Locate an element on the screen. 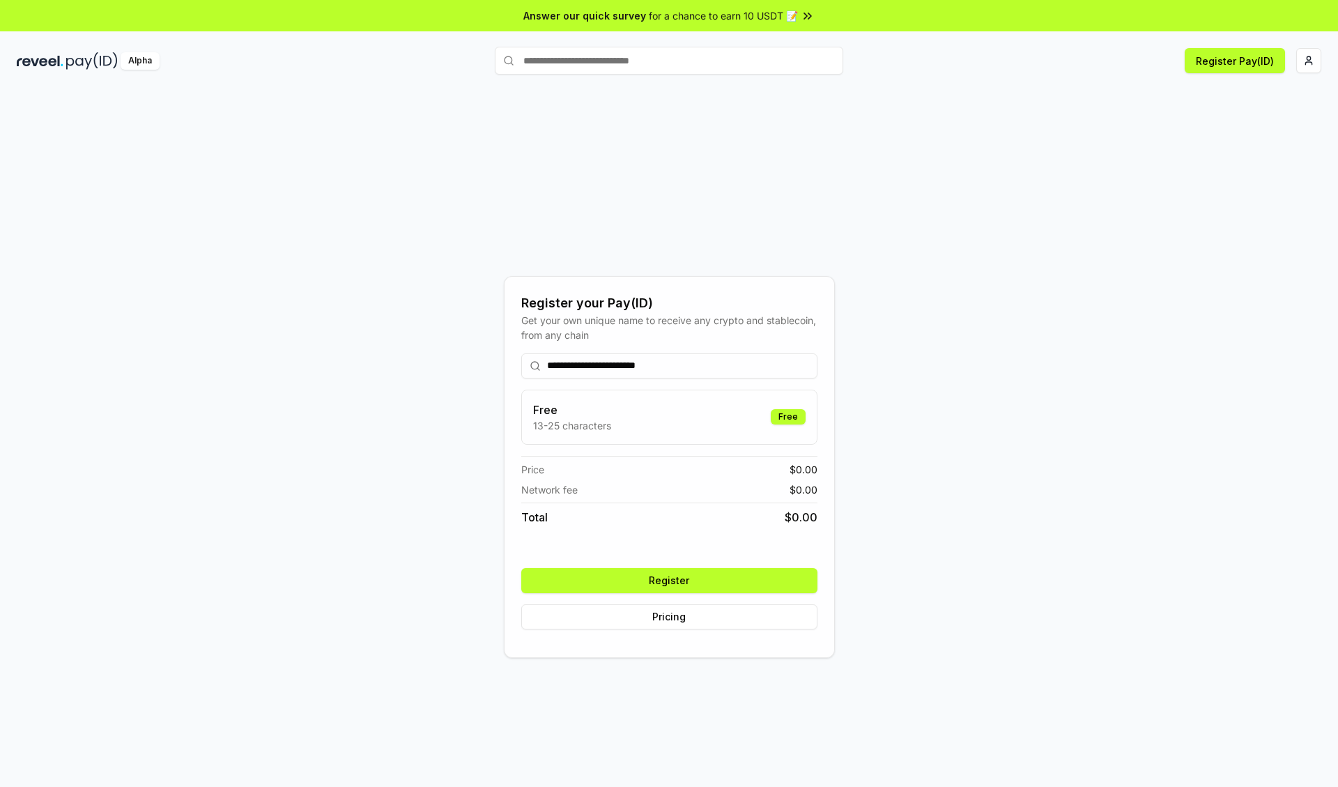  button: Pricing is located at coordinates (669, 617).